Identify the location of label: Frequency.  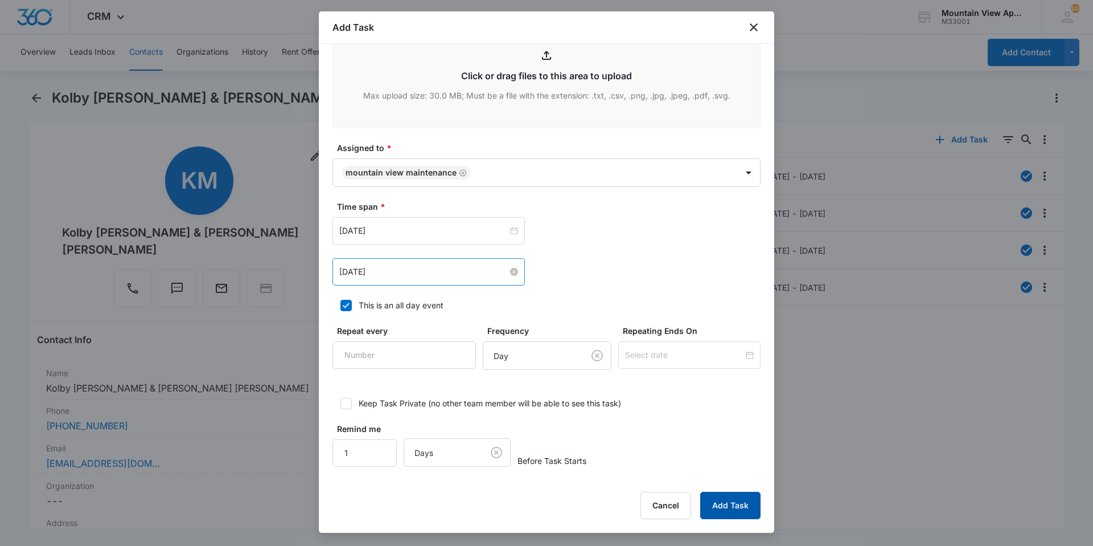
(552, 330).